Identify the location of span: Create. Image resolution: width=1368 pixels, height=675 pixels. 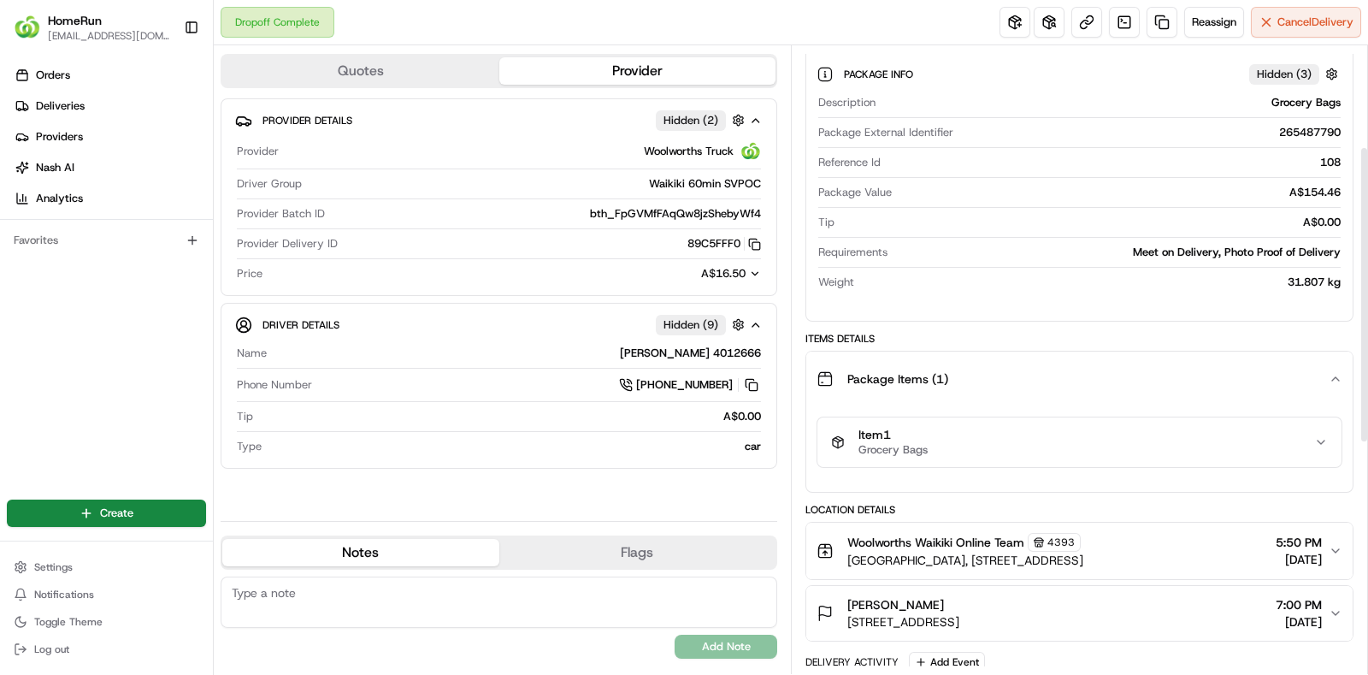
(116, 513).